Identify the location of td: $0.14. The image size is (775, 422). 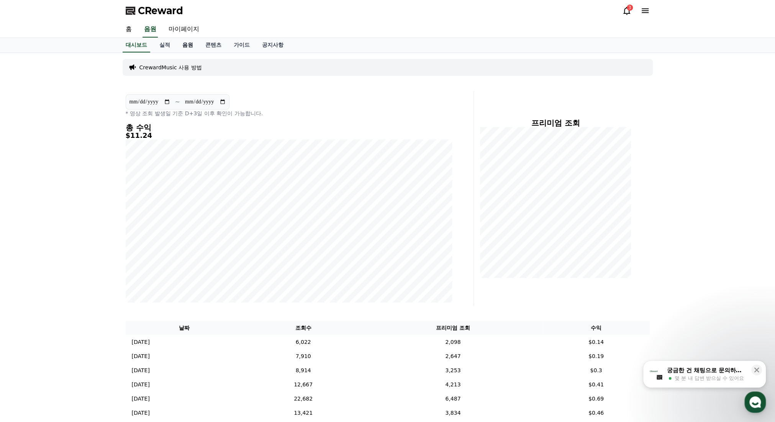
(596, 342).